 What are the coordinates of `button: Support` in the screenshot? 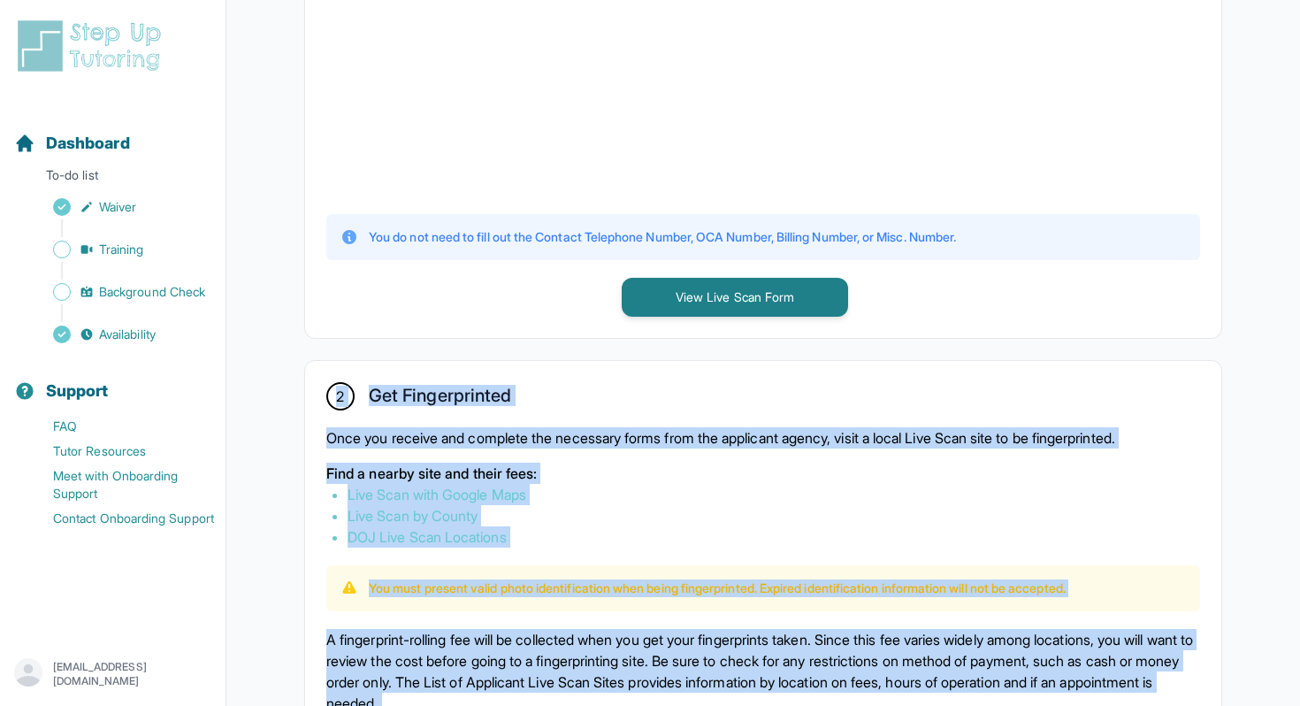 It's located at (112, 380).